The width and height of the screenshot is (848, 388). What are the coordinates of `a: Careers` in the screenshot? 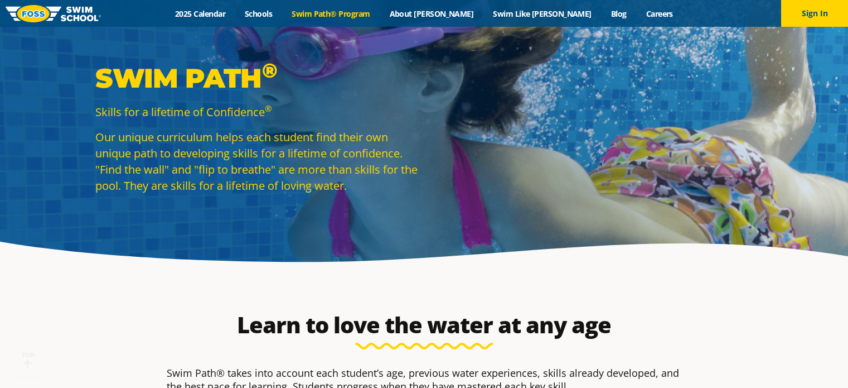 It's located at (659, 13).